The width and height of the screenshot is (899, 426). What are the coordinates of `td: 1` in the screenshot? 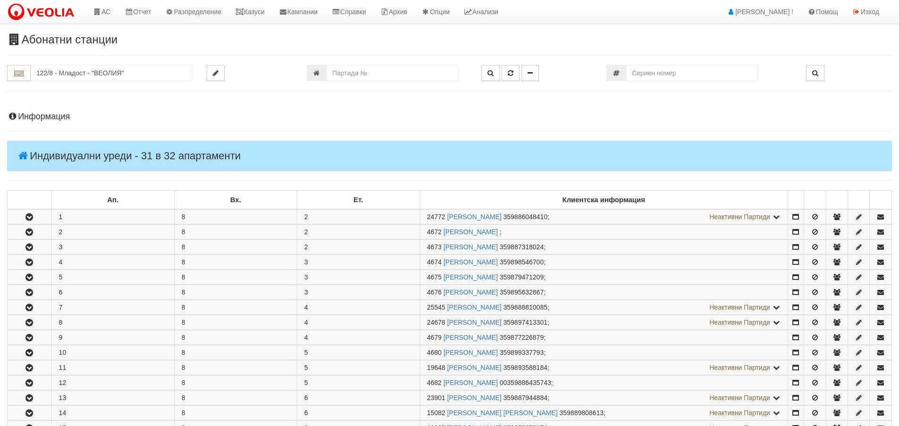 It's located at (113, 217).